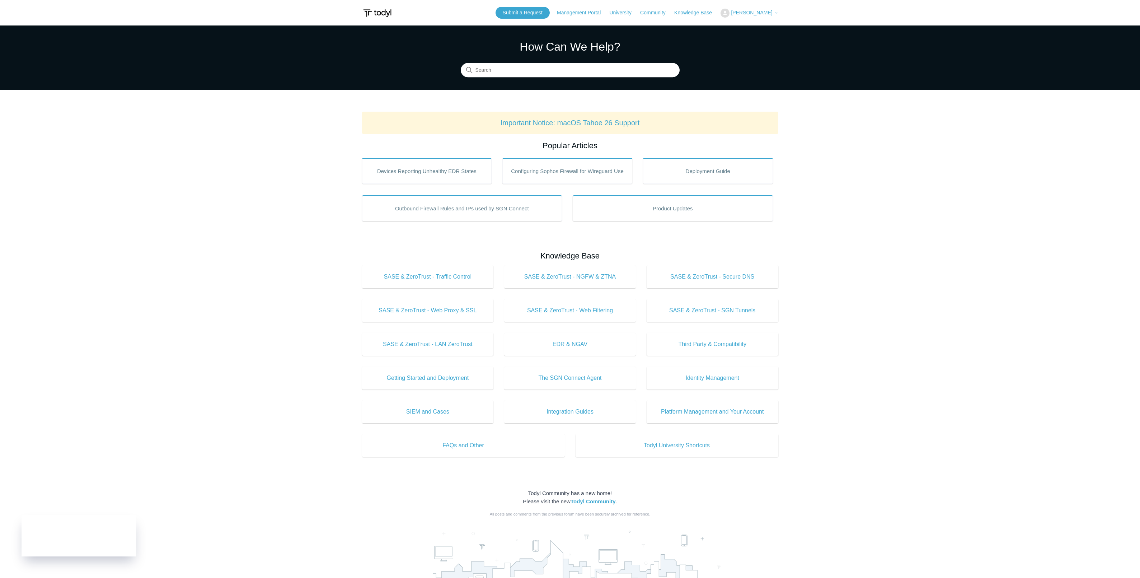  Describe the element at coordinates (677, 445) in the screenshot. I see `a: Todyl University Shortcuts` at that location.